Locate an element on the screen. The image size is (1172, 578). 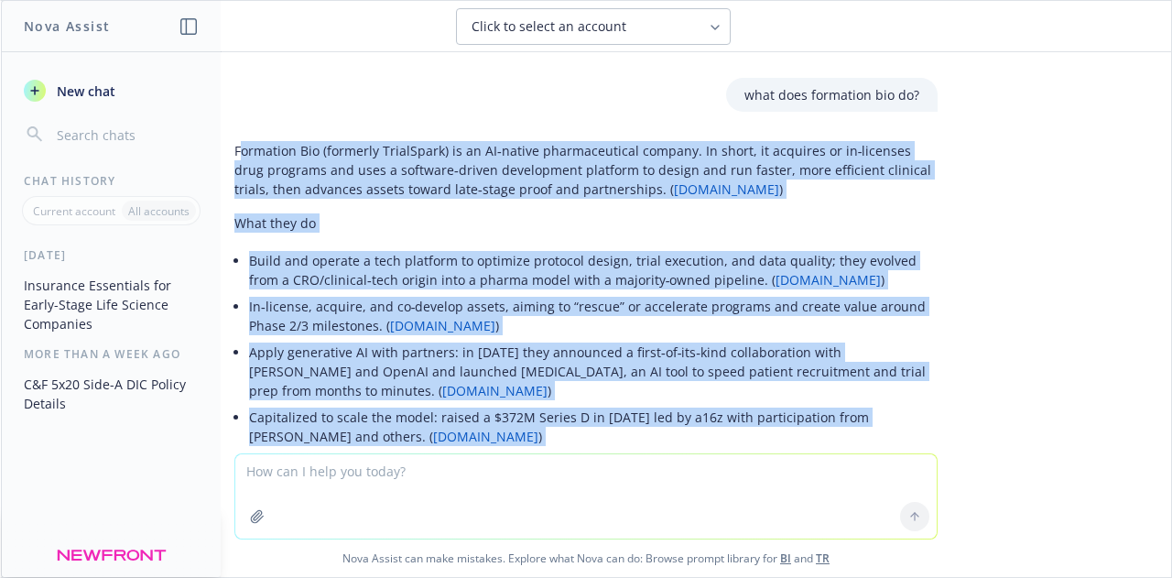
a: BI is located at coordinates (785, 557).